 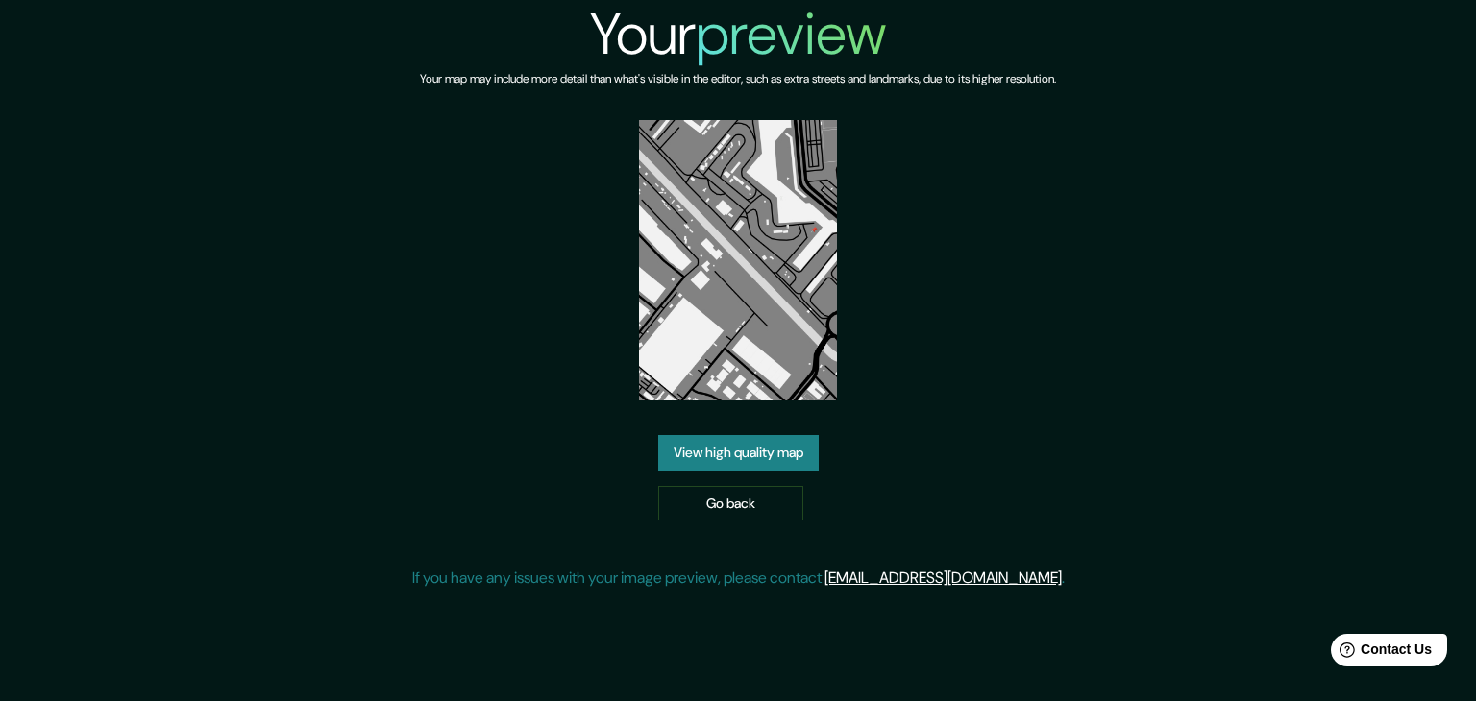 What do you see at coordinates (738, 260) in the screenshot?
I see `img: created-map-preview` at bounding box center [738, 260].